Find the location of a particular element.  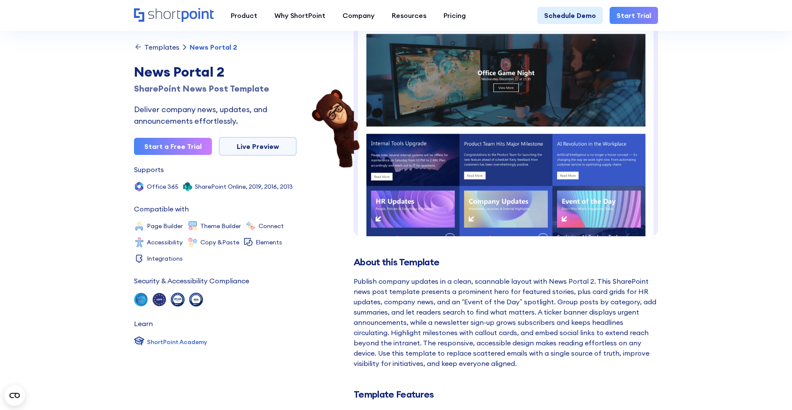

div: Learn is located at coordinates (143, 324).